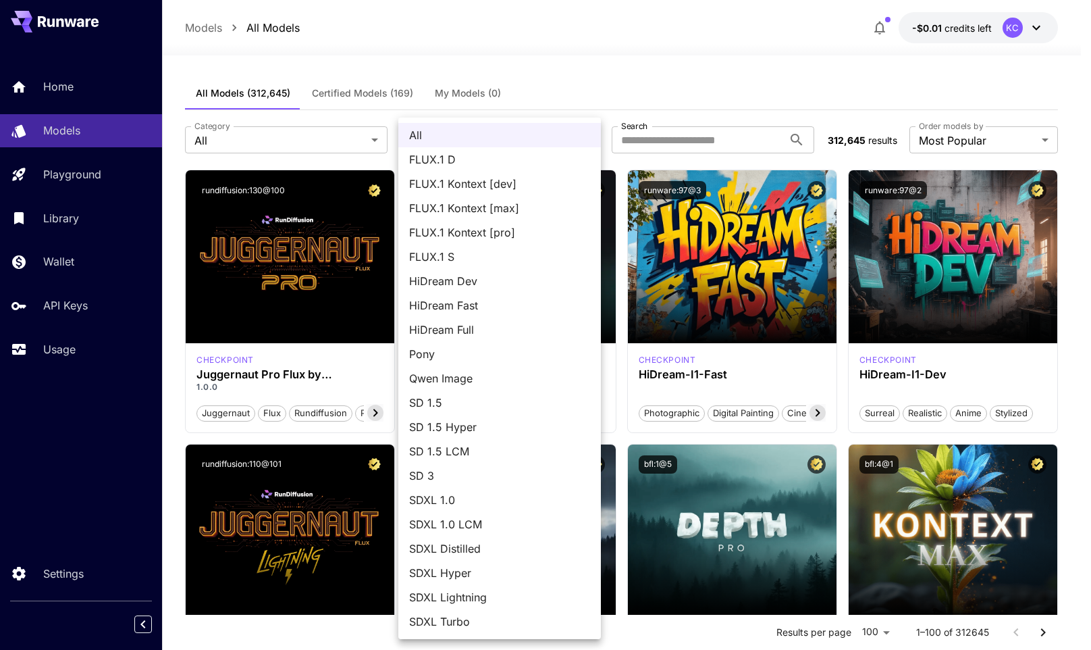 This screenshot has height=650, width=1091. What do you see at coordinates (500, 232) in the screenshot?
I see `span: FLUX.1 Kontext [pro]` at bounding box center [500, 232].